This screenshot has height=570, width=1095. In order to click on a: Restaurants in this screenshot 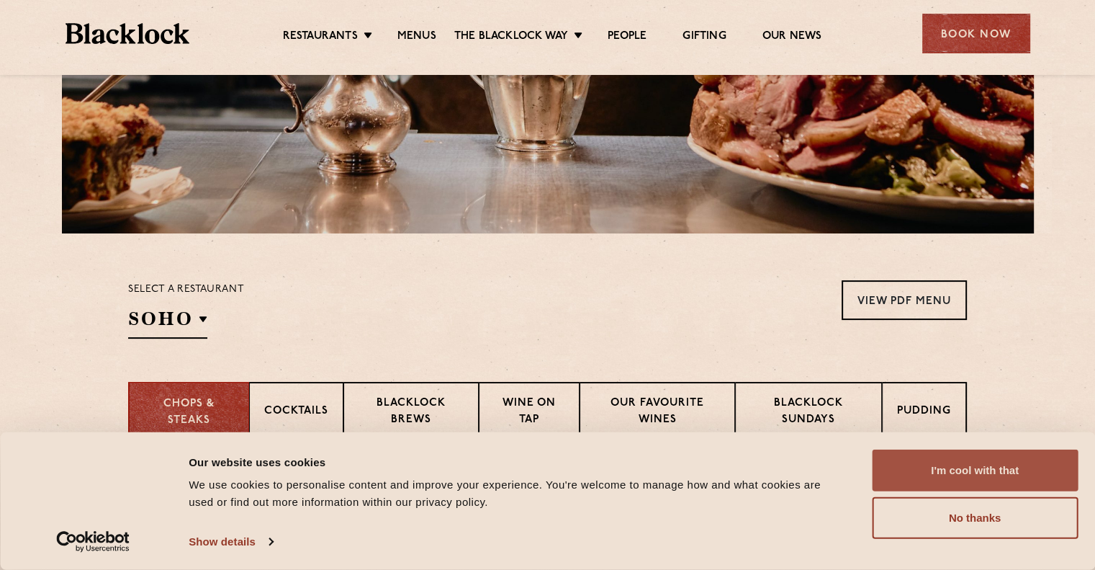, I will do `click(320, 37)`.